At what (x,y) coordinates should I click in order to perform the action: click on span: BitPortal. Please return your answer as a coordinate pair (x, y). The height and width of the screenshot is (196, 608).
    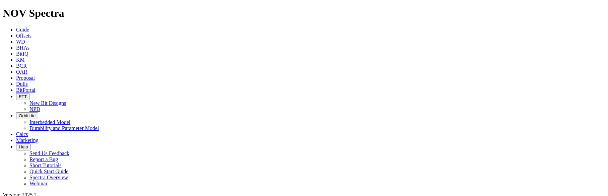
    Looking at the image, I should click on (26, 90).